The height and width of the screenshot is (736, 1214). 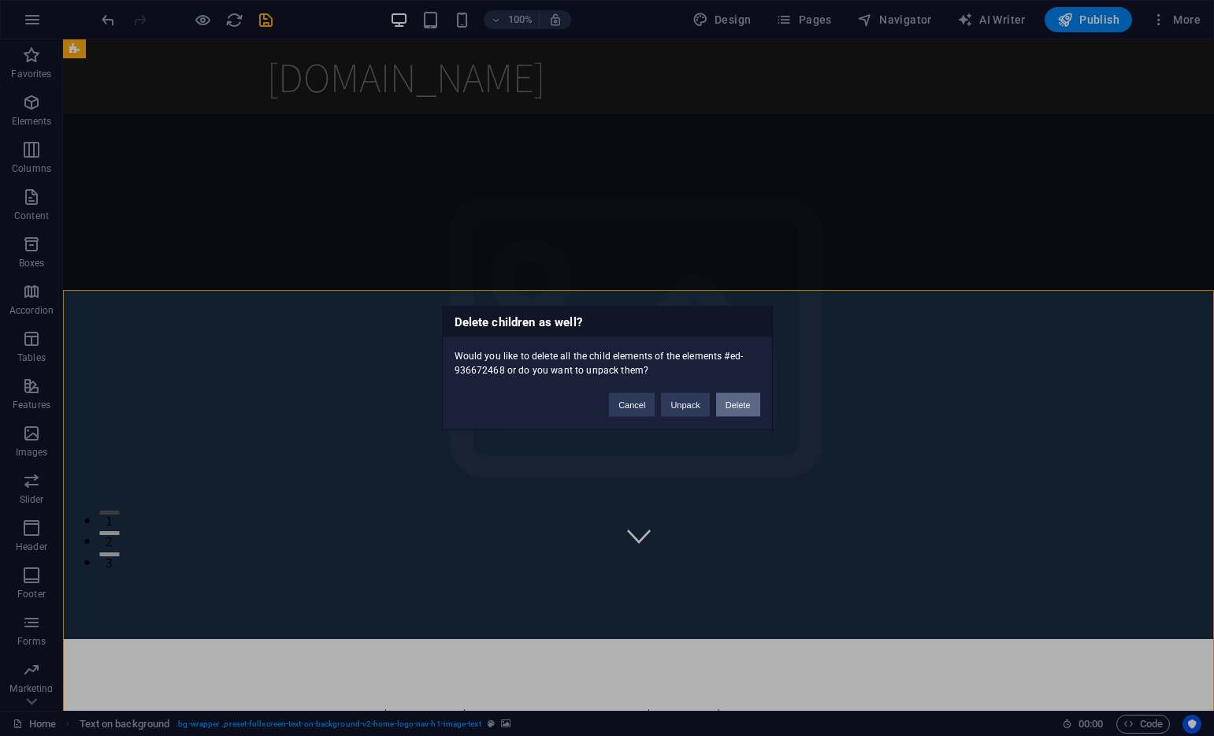 What do you see at coordinates (46, 515) in the screenshot?
I see `button: 3` at bounding box center [46, 515].